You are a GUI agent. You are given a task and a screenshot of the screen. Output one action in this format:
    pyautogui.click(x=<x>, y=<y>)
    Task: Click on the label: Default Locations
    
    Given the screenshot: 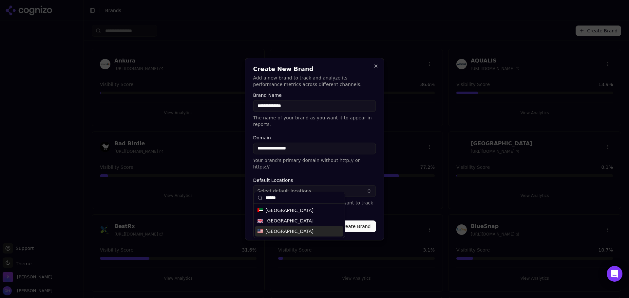 What is the action you would take?
    pyautogui.click(x=314, y=180)
    